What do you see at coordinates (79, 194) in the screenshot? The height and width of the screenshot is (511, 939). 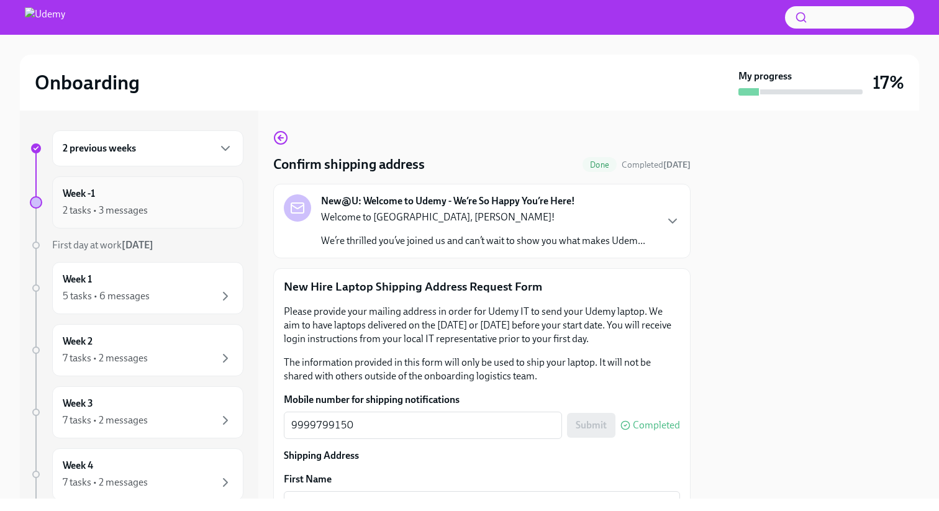 I see `h6: Week -1` at bounding box center [79, 194].